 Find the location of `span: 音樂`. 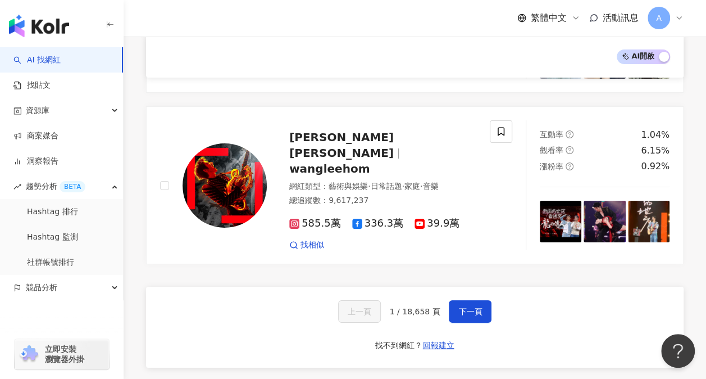

span: 音樂 is located at coordinates (430, 186).